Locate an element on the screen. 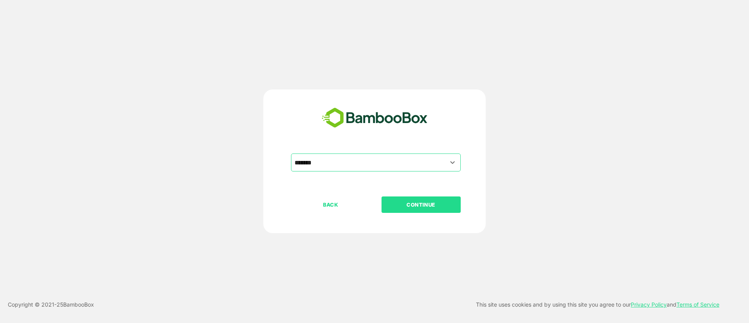  p: CONTINUE is located at coordinates (421, 204).